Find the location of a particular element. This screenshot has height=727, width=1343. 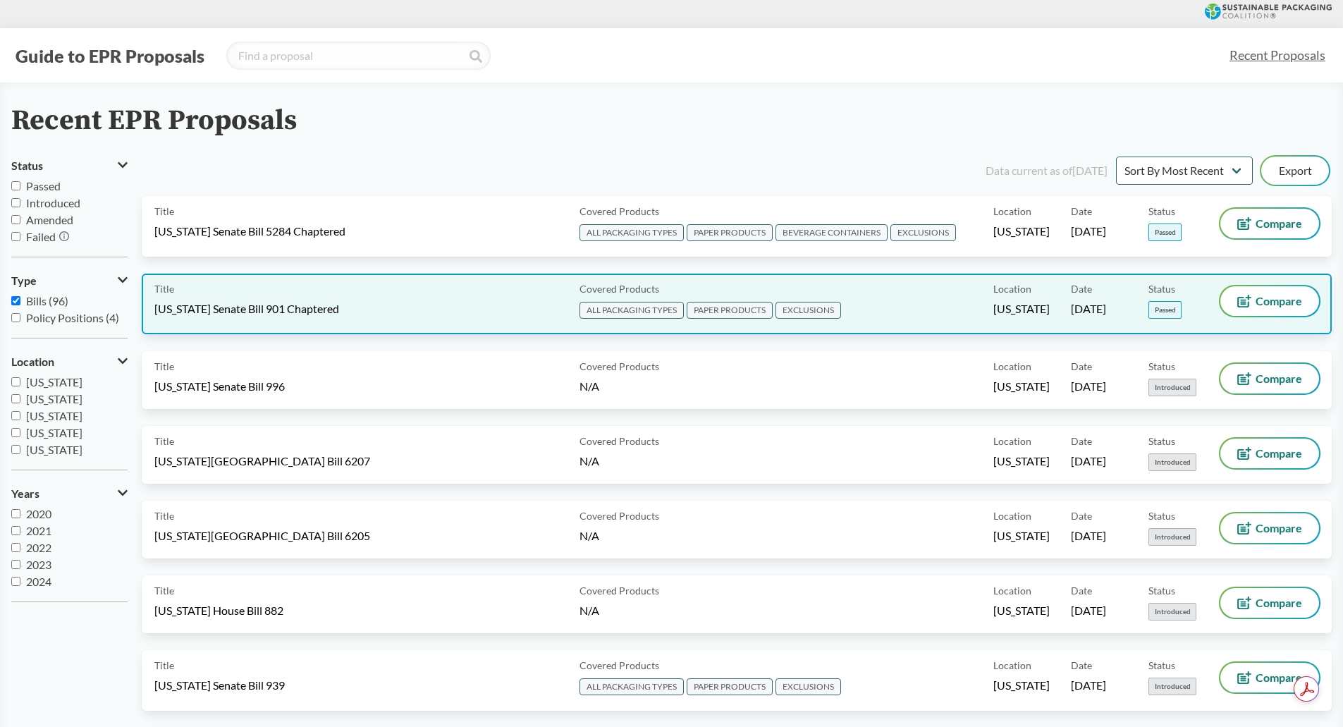

input: 2024 is located at coordinates (16, 581).